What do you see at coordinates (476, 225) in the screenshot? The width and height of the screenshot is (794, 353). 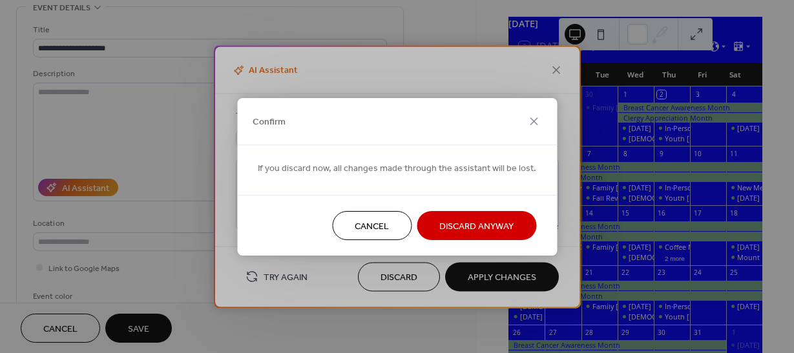 I see `button: Discard Anyway` at bounding box center [476, 225].